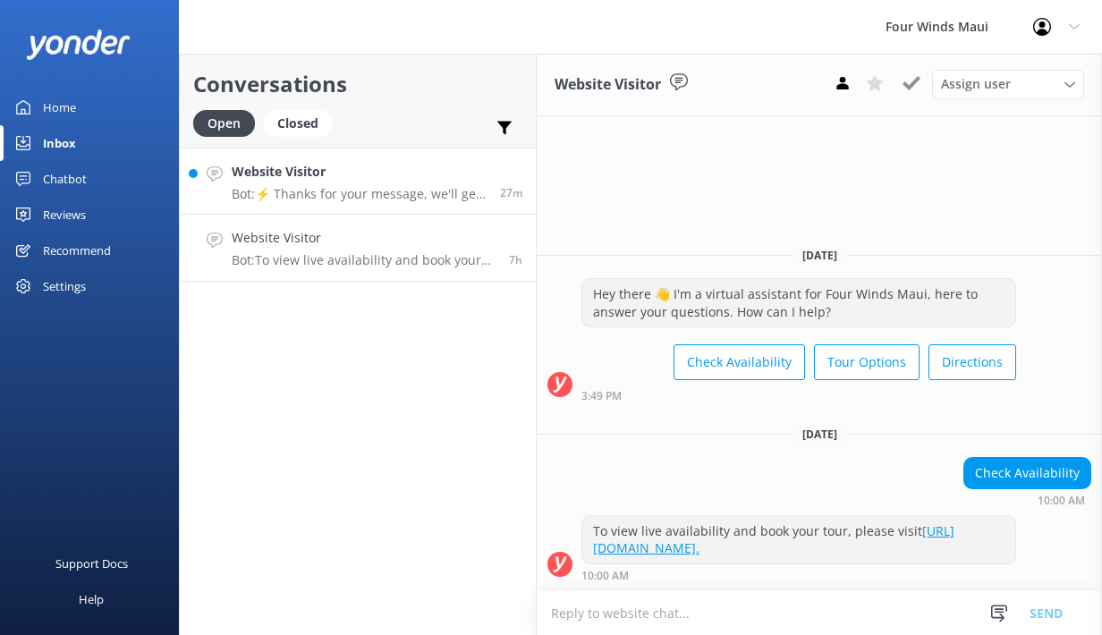  What do you see at coordinates (515, 259) in the screenshot?
I see `span: 10:00am 19-Aug-2025 (UTC -10:00) Pacific/Honolulu` at bounding box center [515, 259].